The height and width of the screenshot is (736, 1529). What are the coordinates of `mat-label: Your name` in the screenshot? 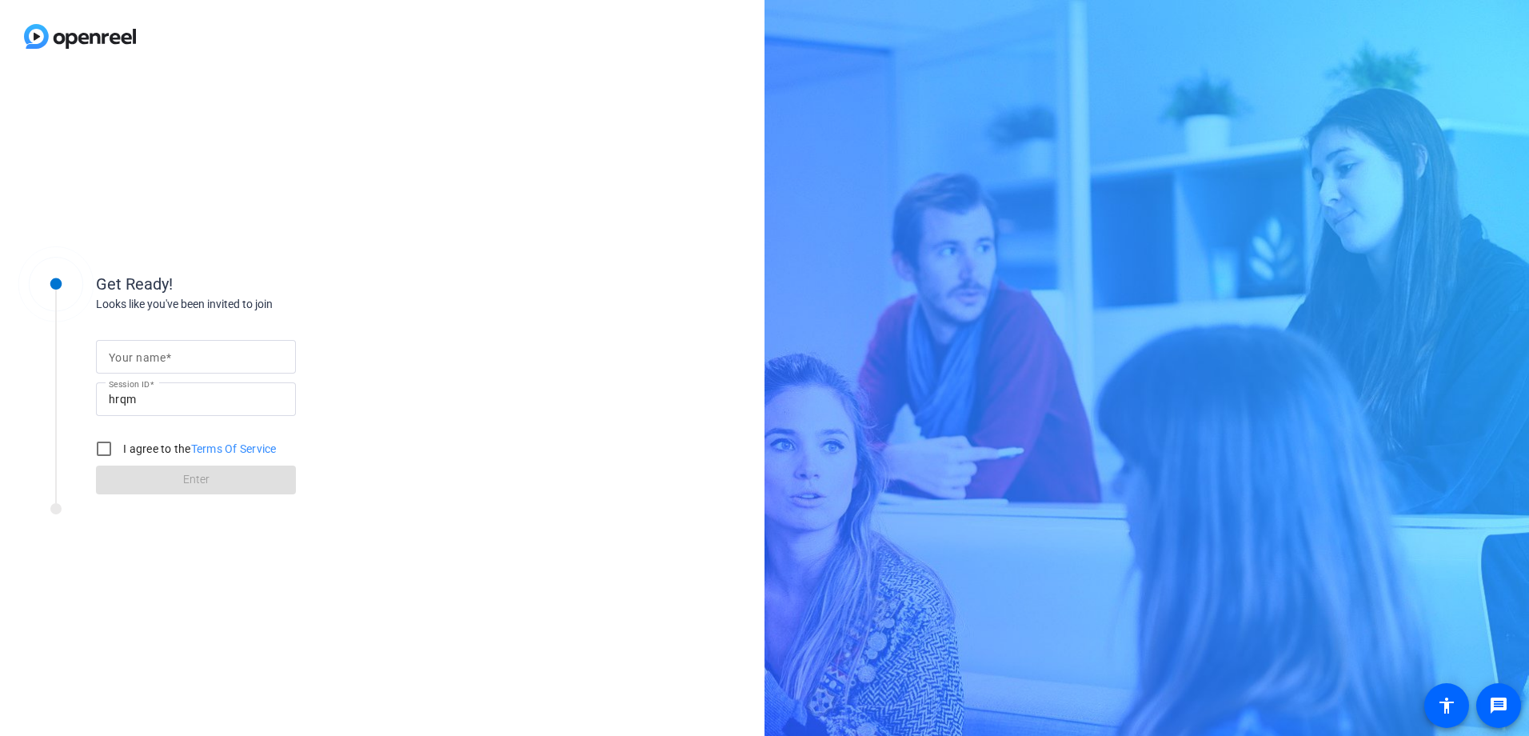 It's located at (137, 357).